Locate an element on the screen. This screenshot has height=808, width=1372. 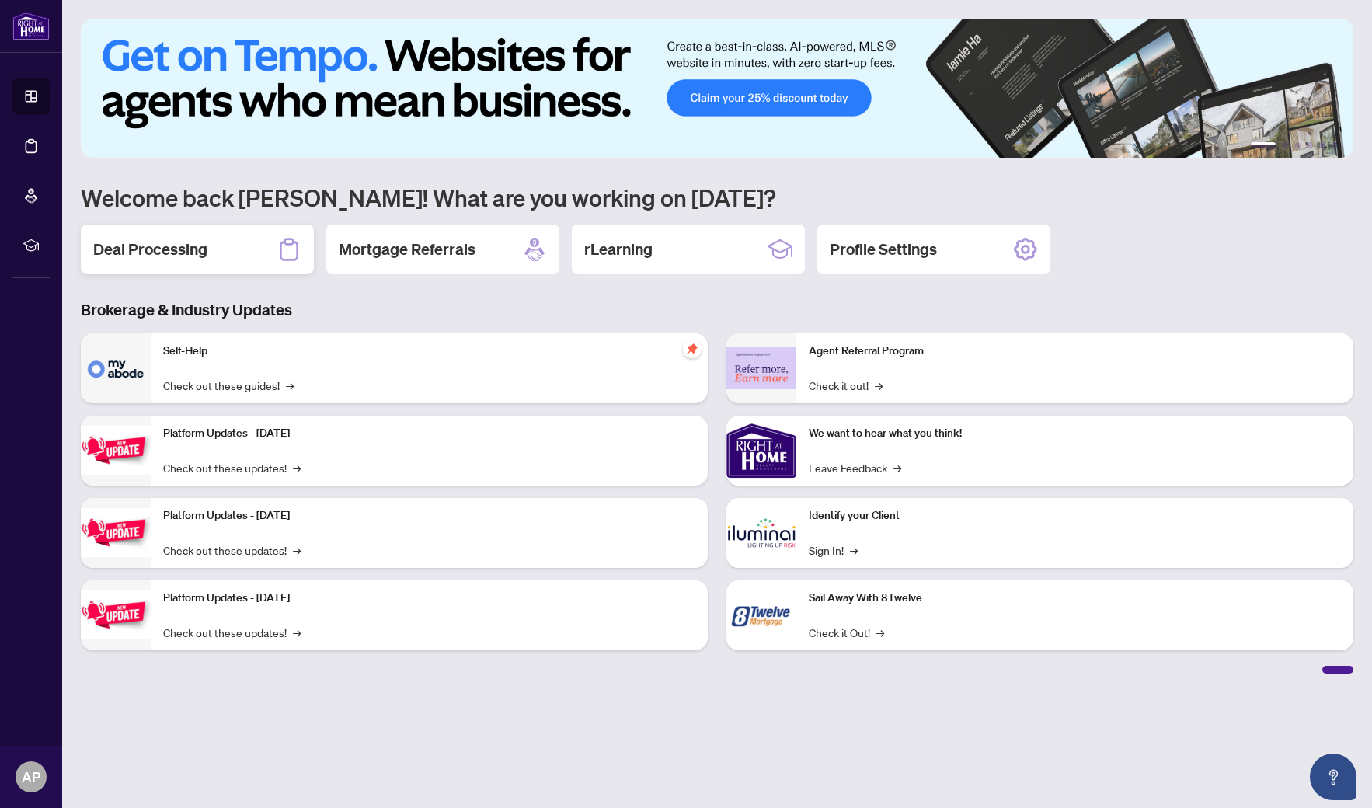
h2: Mortgage Referrals is located at coordinates (407, 249).